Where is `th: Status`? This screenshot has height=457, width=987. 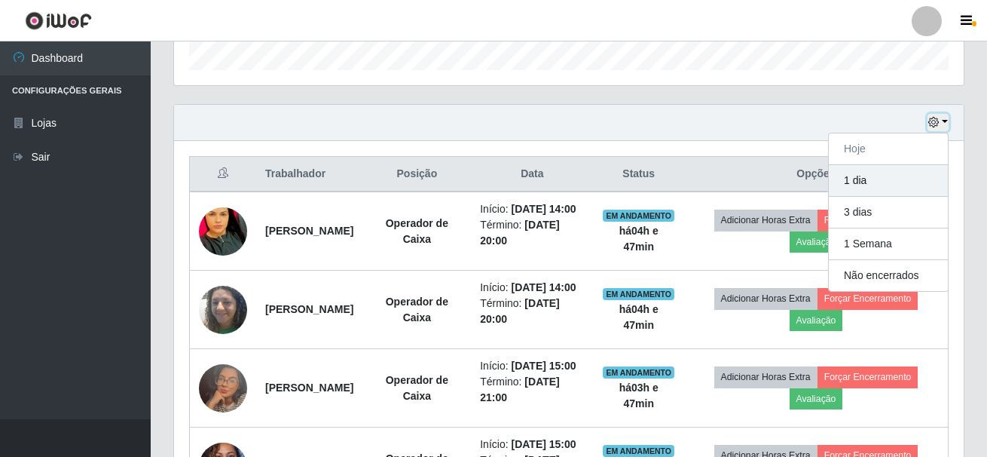
th: Status is located at coordinates (639, 174).